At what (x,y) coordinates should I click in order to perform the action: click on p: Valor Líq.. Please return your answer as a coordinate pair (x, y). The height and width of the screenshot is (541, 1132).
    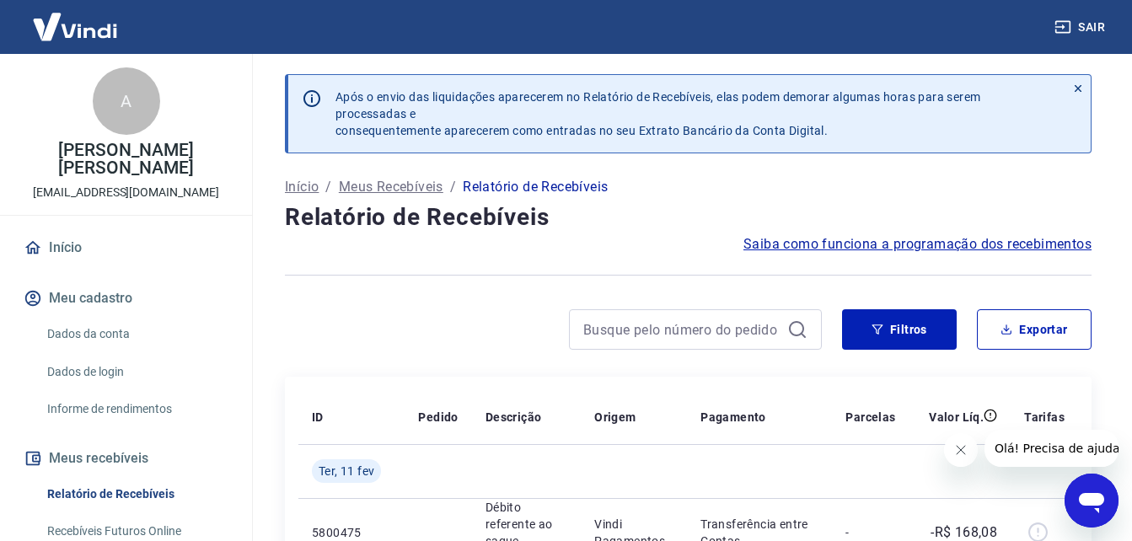
    Looking at the image, I should click on (956, 417).